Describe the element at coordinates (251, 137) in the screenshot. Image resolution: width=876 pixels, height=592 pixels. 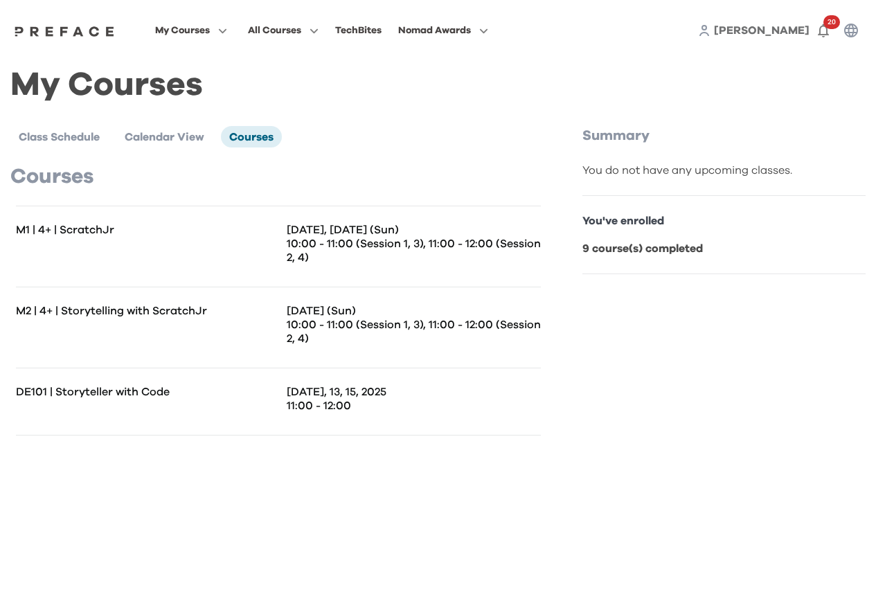
I see `span: Courses` at that location.